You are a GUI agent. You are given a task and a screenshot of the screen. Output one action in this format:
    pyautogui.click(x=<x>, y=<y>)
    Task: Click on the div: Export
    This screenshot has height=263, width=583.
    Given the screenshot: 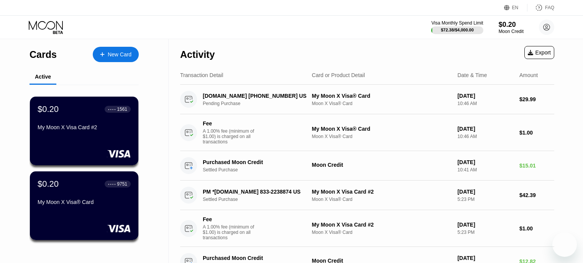 What is the action you would take?
    pyautogui.click(x=539, y=52)
    